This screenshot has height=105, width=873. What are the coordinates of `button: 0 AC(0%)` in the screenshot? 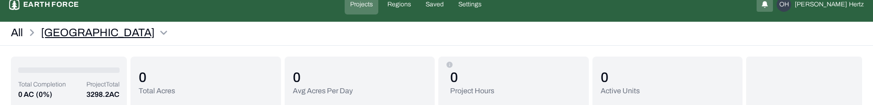 It's located at (42, 95).